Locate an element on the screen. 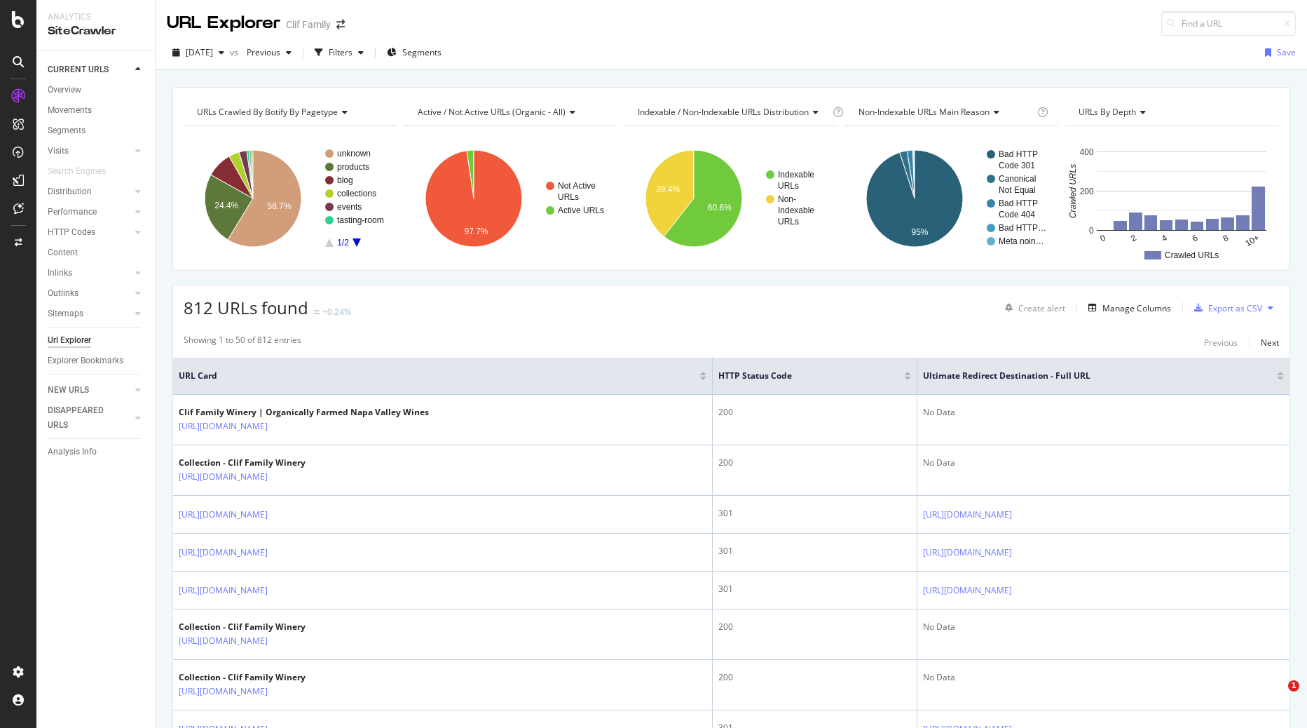 The width and height of the screenshot is (1307, 728). span: 1 is located at coordinates (1294, 686).